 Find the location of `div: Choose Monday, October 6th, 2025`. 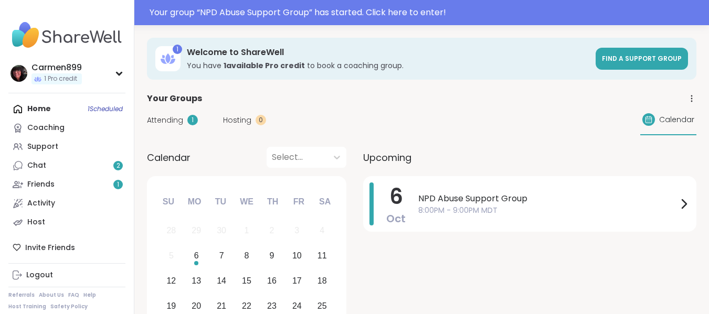

div: Choose Monday, October 6th, 2025 is located at coordinates (196, 256).